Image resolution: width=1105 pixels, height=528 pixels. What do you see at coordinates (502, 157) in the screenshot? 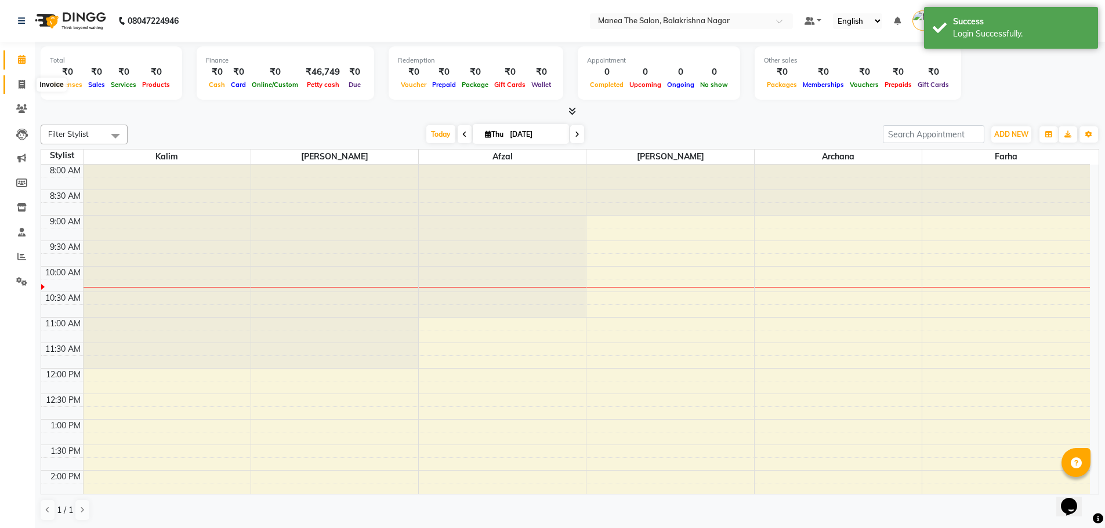
I see `span: Afzal` at bounding box center [502, 157].